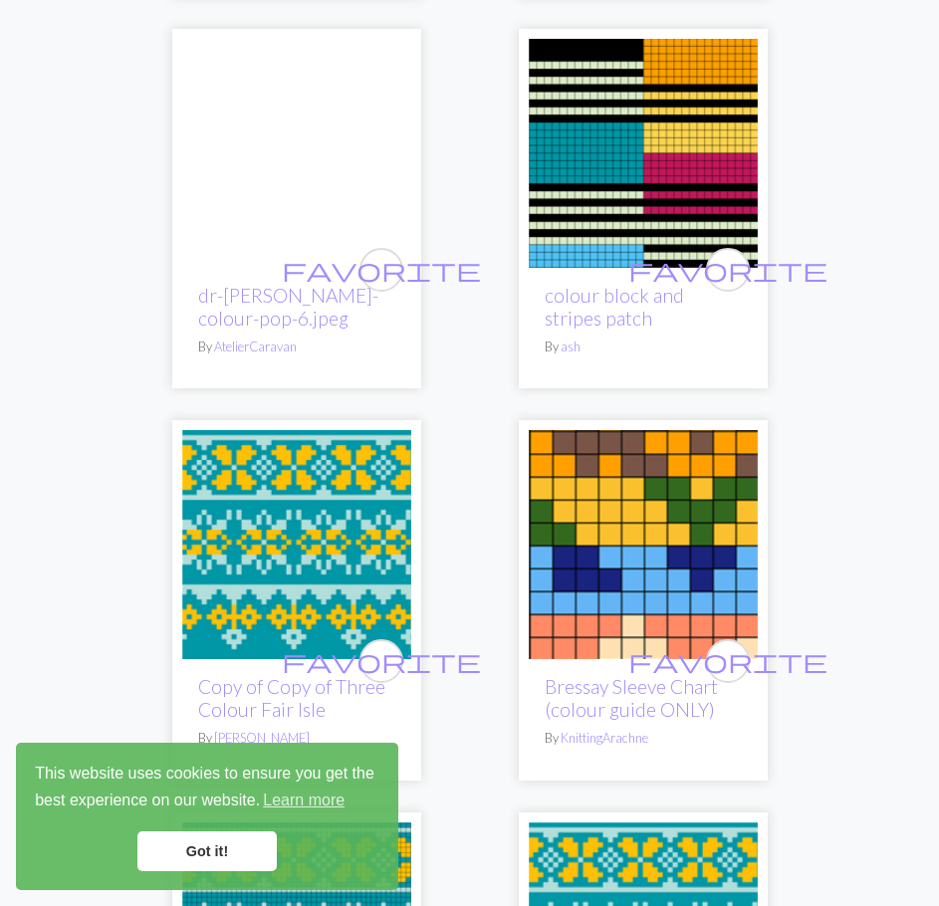 The image size is (939, 906). I want to click on a: dismiss cookie message, so click(207, 851).